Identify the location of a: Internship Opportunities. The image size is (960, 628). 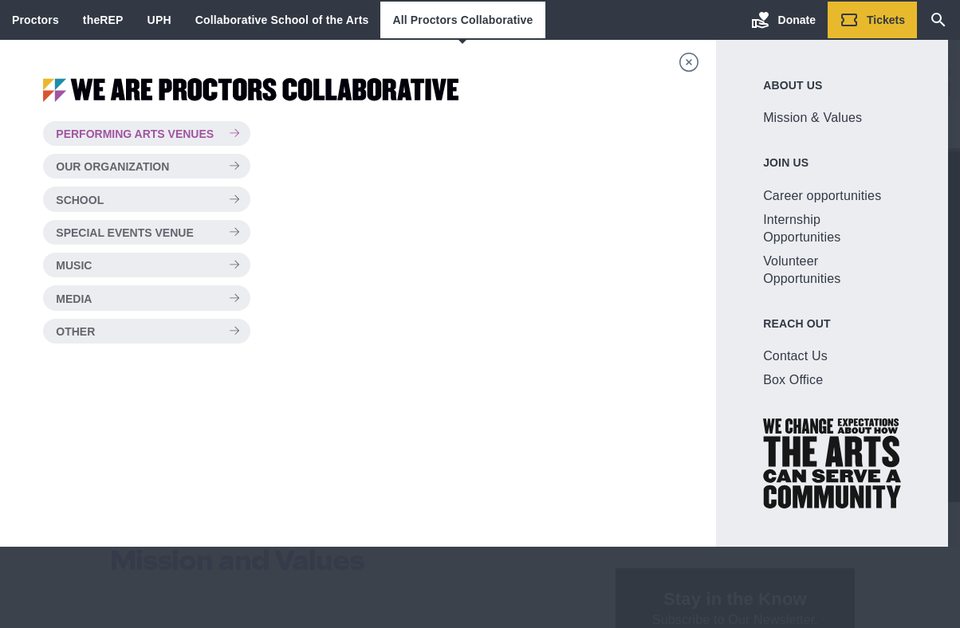
(831, 229).